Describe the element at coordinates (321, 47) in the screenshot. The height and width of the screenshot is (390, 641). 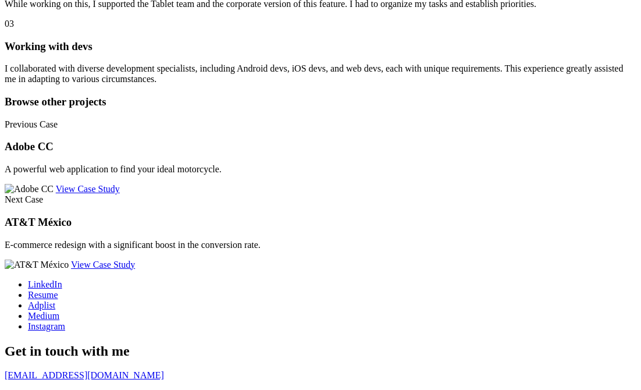
I see `h3: Working with devs` at that location.